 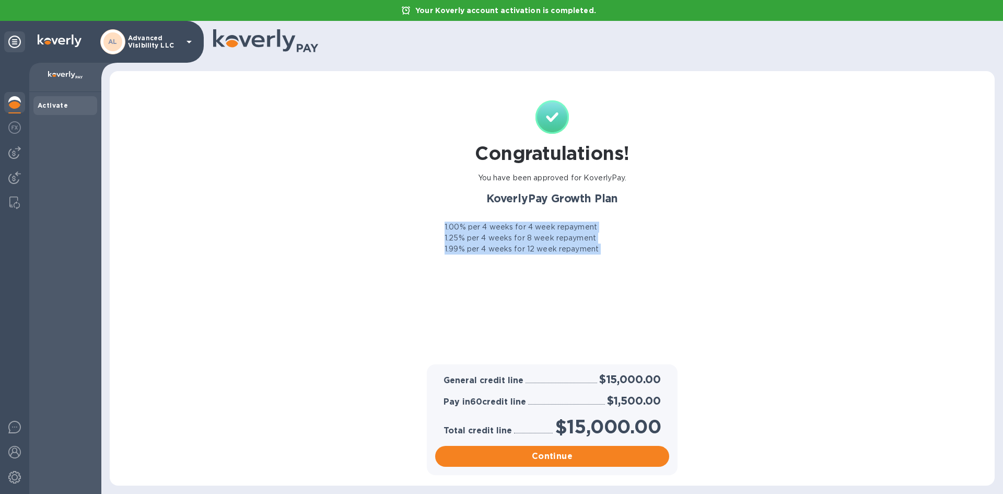 I want to click on p: Advanced Visibility LLC, so click(x=154, y=42).